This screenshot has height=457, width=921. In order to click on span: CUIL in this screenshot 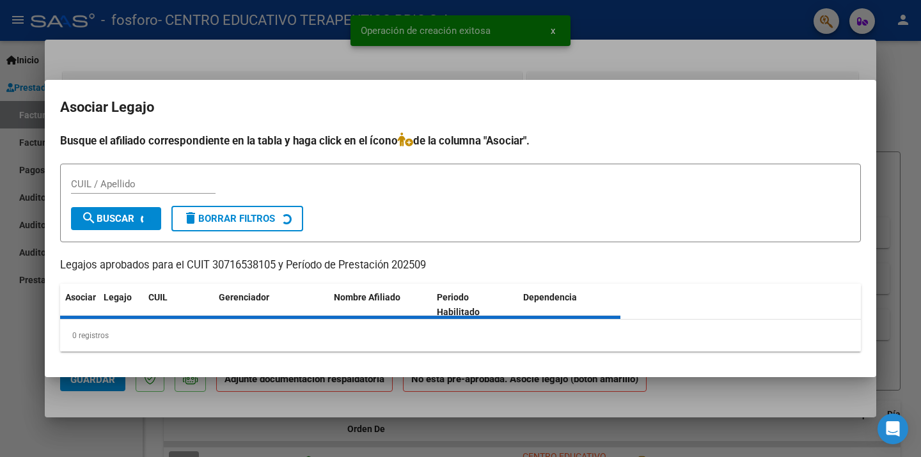, I will do `click(158, 297)`.